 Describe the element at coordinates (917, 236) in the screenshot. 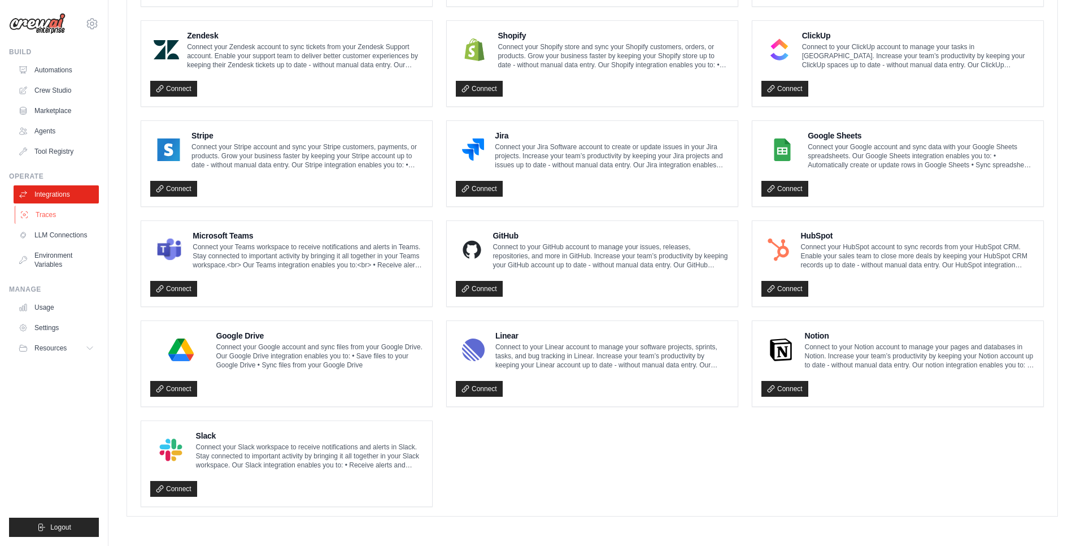

I see `h4: HubSpot` at that location.